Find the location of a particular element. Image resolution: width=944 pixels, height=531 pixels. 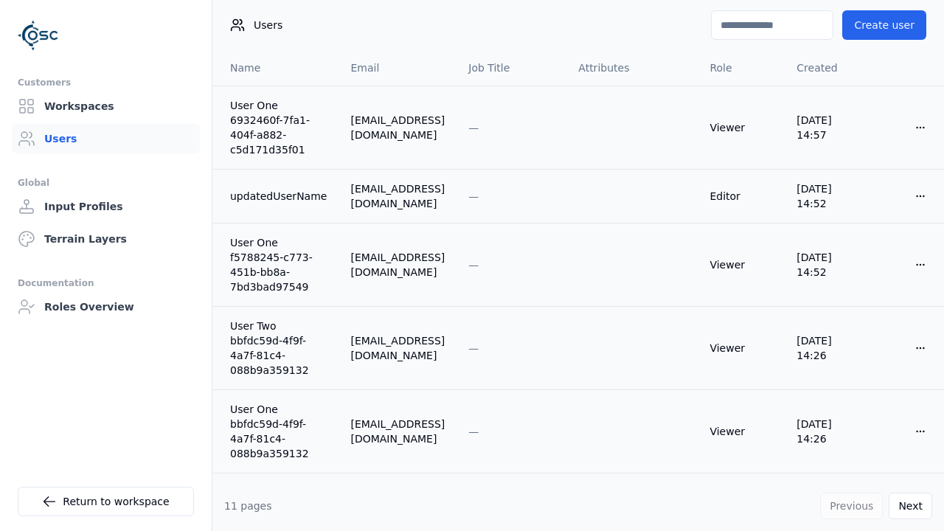

a: Users is located at coordinates (105, 139).